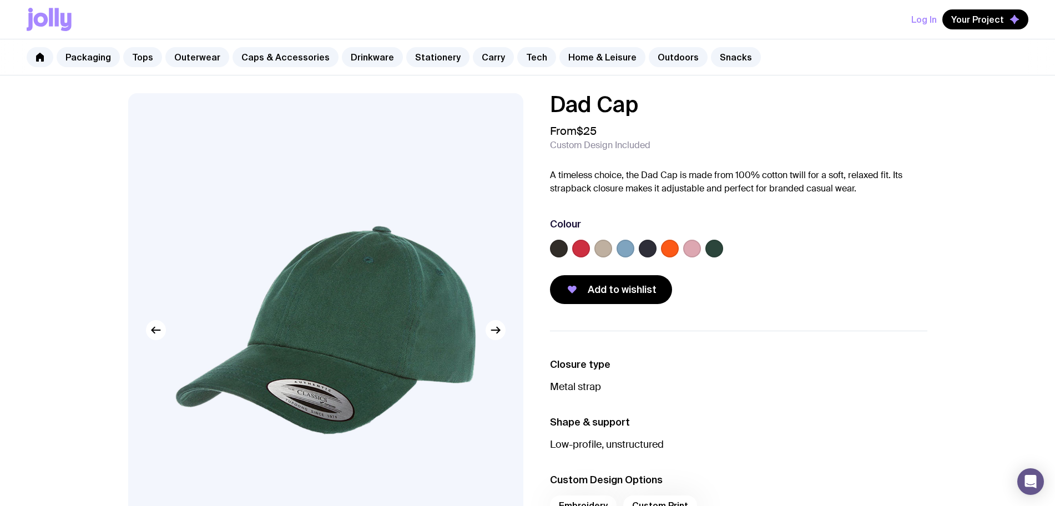 This screenshot has width=1055, height=506. Describe the element at coordinates (372, 57) in the screenshot. I see `a: Drinkware` at that location.